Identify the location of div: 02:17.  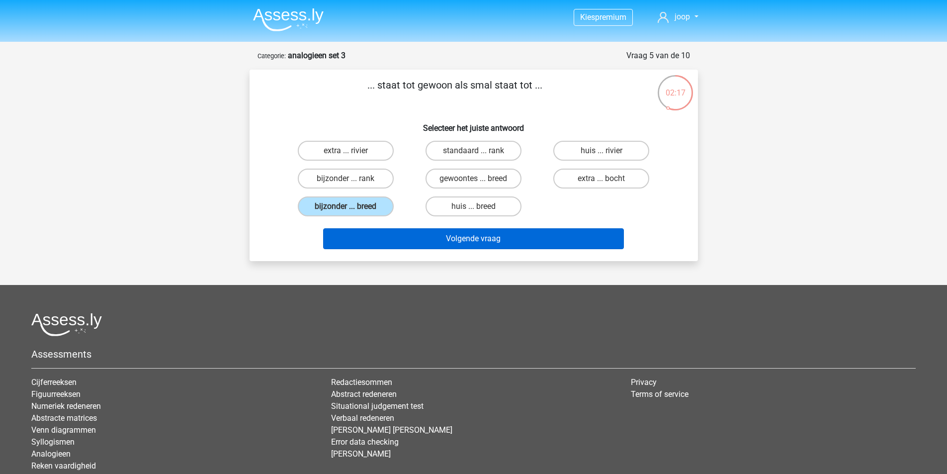
(675, 86).